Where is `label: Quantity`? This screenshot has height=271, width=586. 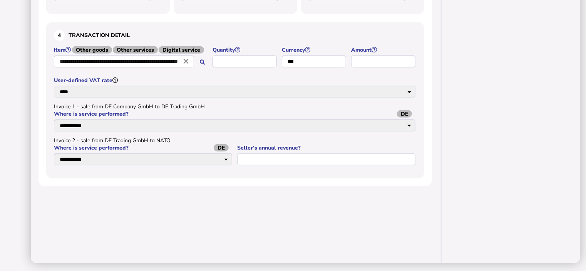 label: Quantity is located at coordinates (245, 50).